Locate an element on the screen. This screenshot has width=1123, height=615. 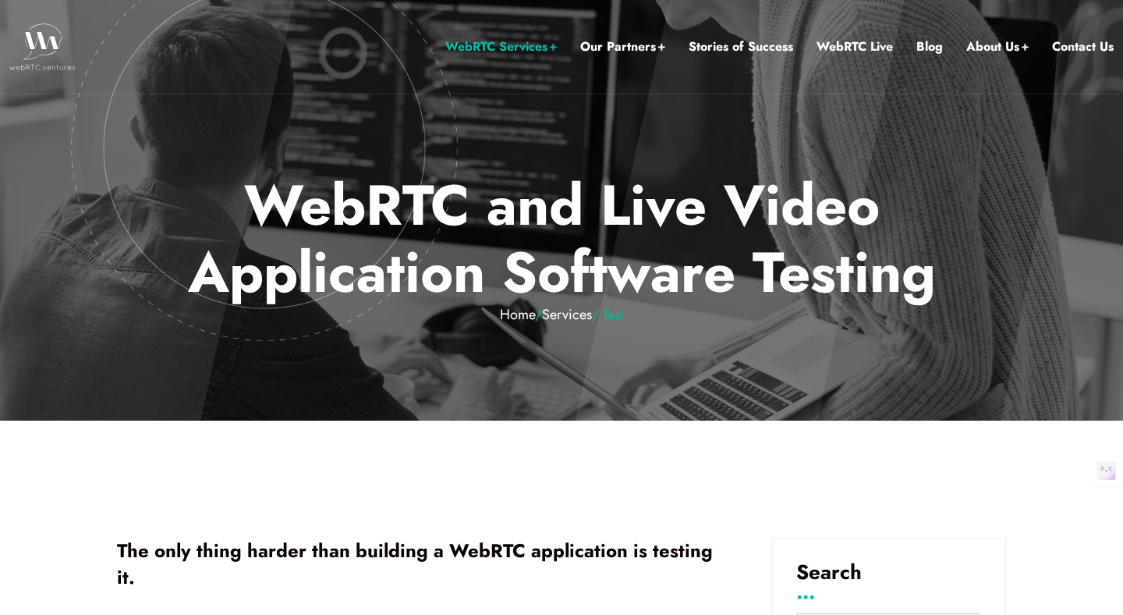
a: Contact Us is located at coordinates (1083, 47).